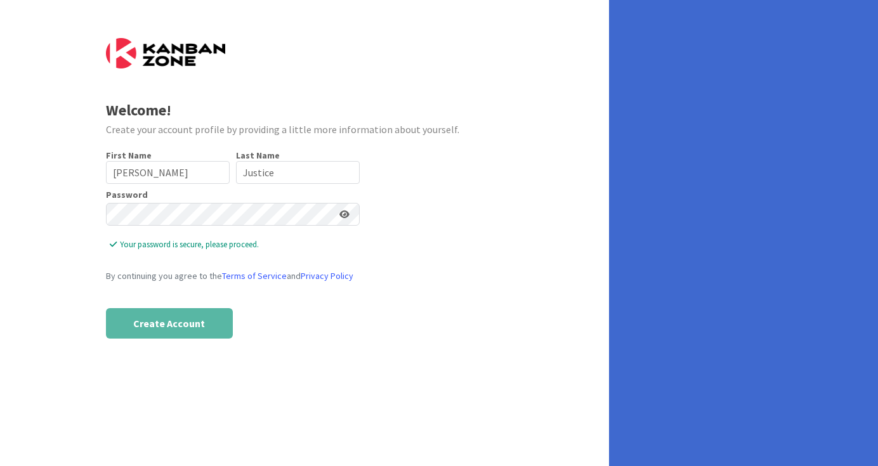  Describe the element at coordinates (169, 324) in the screenshot. I see `button: Create Account` at that location.